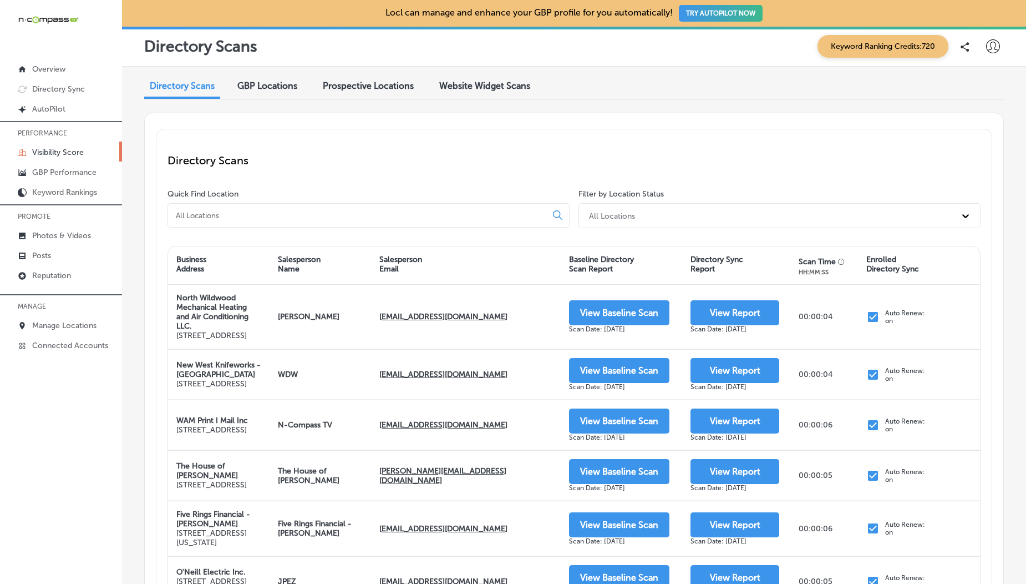 Image resolution: width=1026 pixels, height=584 pixels. What do you see at coordinates (485, 85) in the screenshot?
I see `span: Website Widget Scans` at bounding box center [485, 85].